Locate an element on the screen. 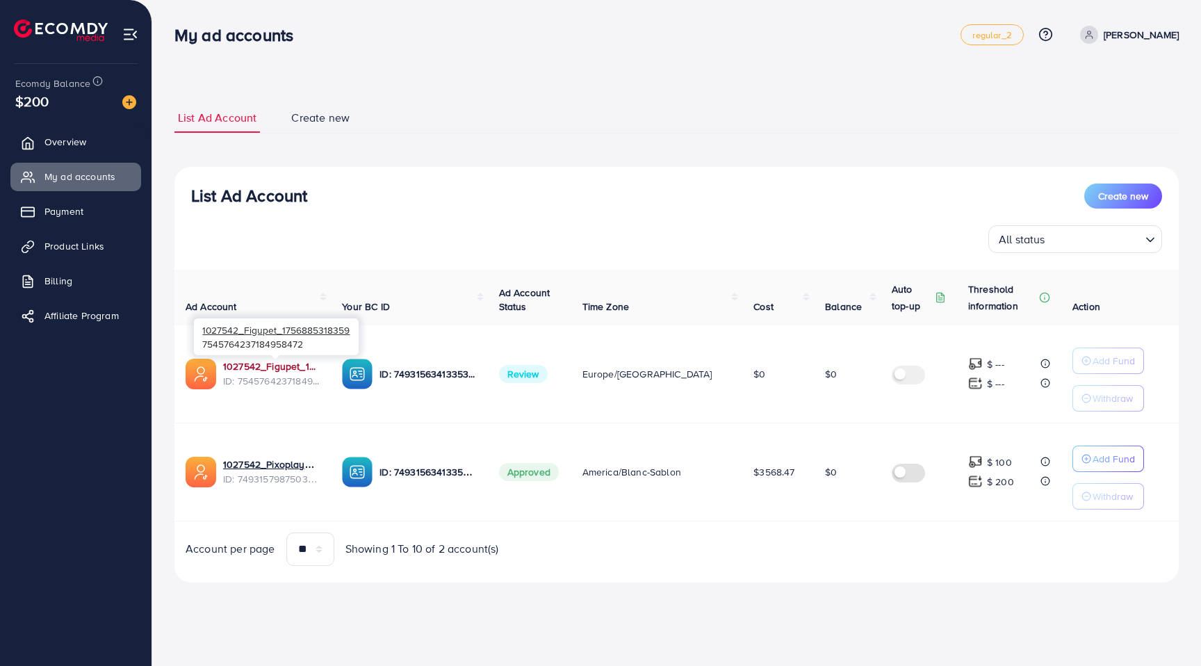  span: All status is located at coordinates (1022, 239).